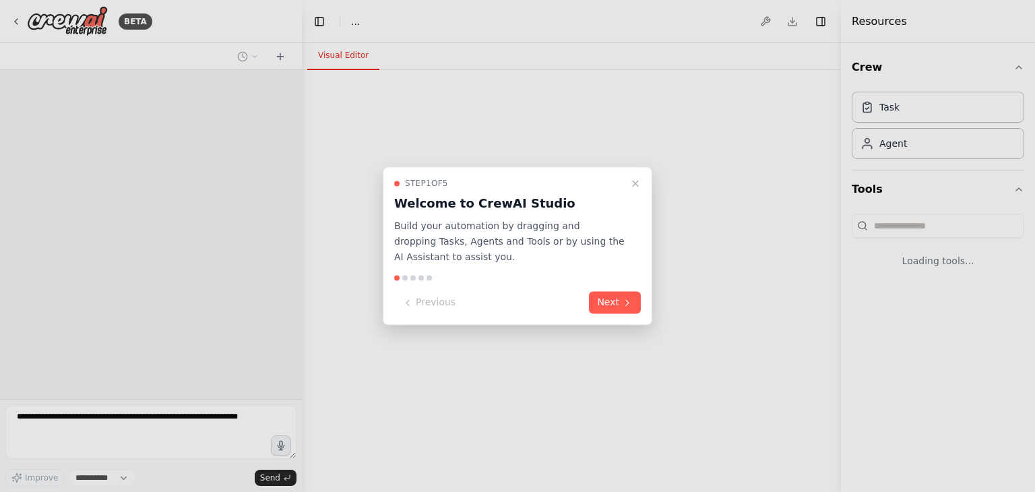 This screenshot has width=1035, height=492. What do you see at coordinates (615, 303) in the screenshot?
I see `button: Next` at bounding box center [615, 303].